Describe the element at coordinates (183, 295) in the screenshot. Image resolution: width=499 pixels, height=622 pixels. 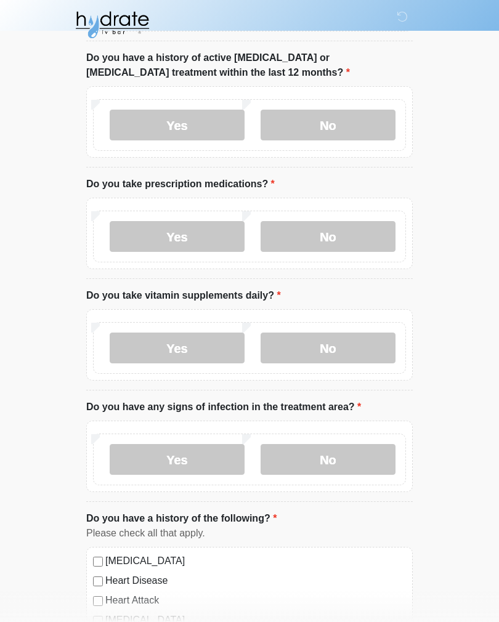
I see `label: Do you take vitamin supplements daily?` at that location.